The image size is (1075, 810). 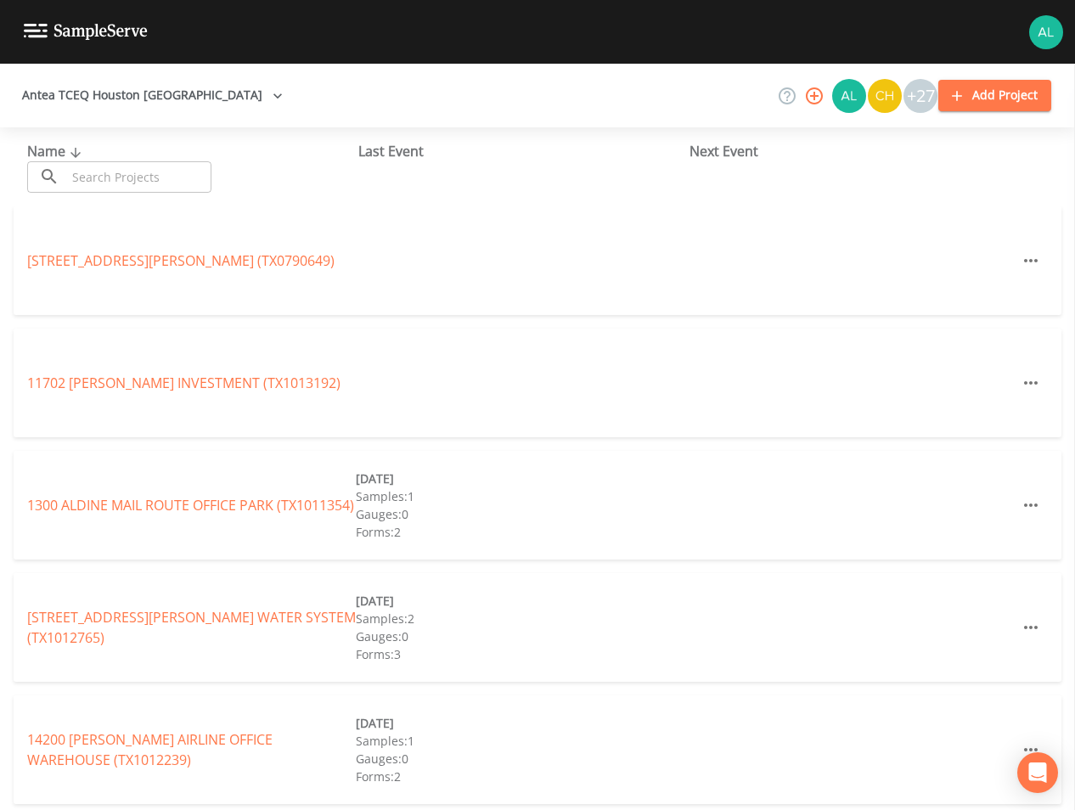 What do you see at coordinates (56, 151) in the screenshot?
I see `span: Name` at bounding box center [56, 151].